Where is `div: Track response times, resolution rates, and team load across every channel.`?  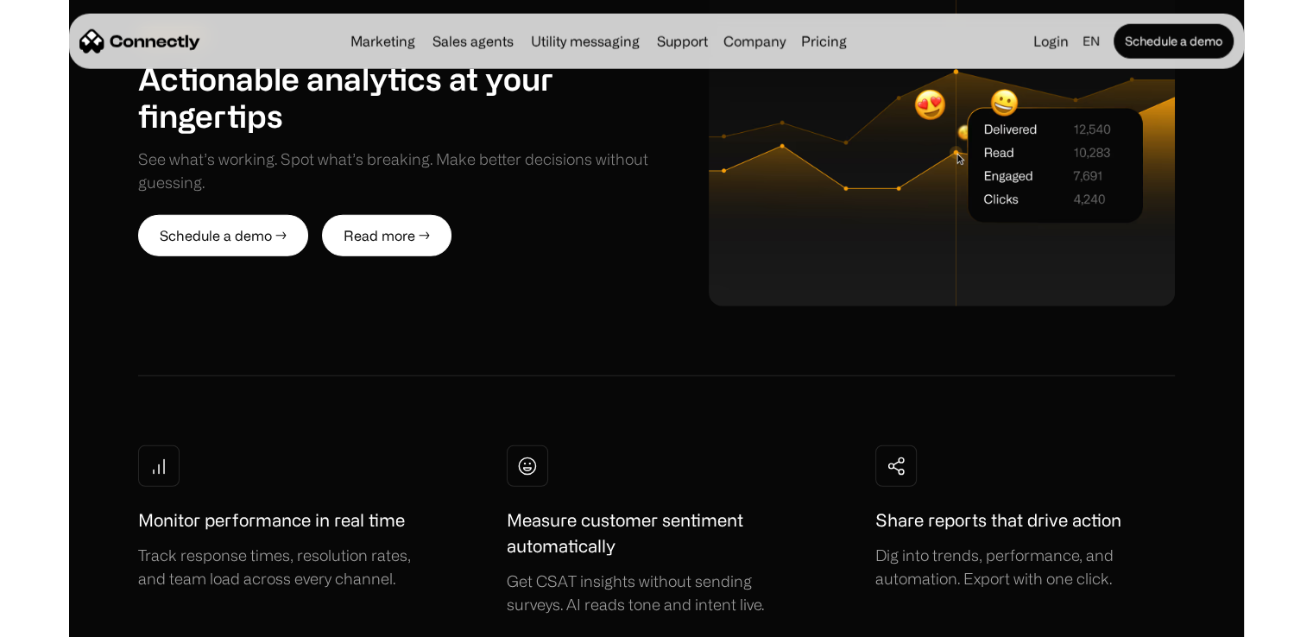
div: Track response times, resolution rates, and team load across every channel. is located at coordinates (287, 567).